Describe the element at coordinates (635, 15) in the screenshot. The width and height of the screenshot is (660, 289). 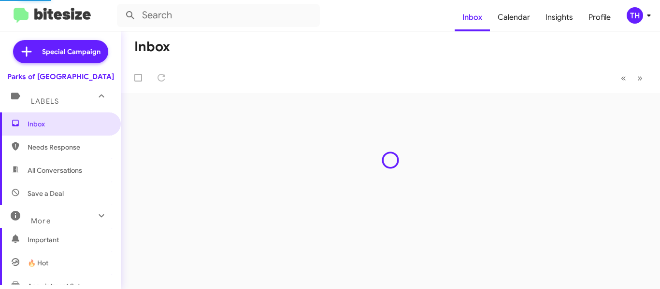
I see `div: TH` at that location.